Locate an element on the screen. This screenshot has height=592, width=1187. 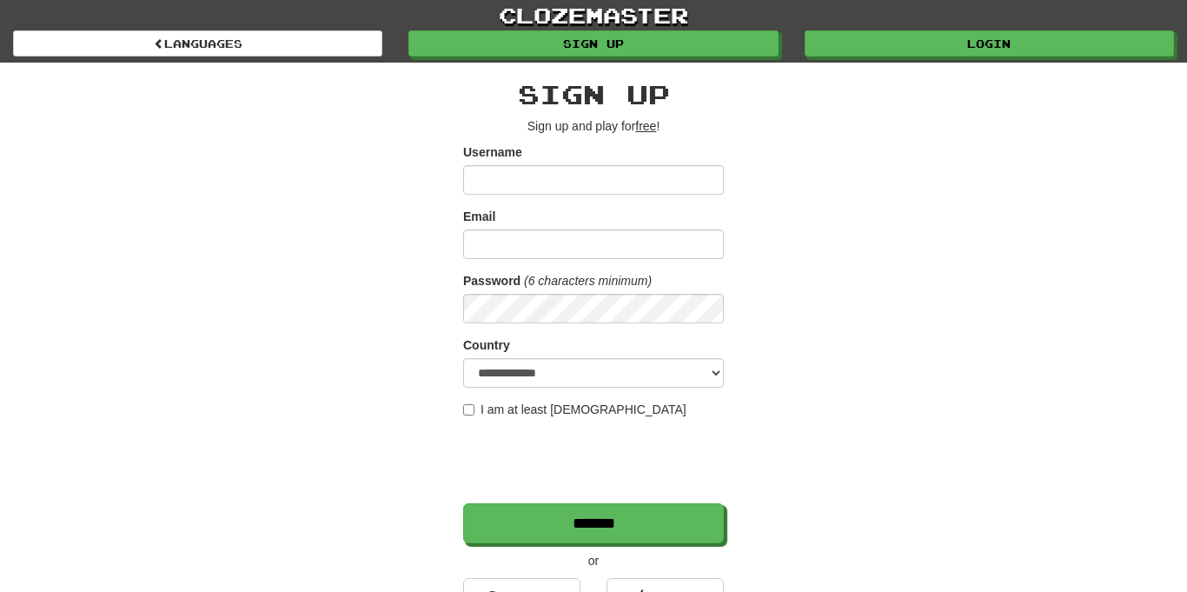
u: free is located at coordinates (646, 126).